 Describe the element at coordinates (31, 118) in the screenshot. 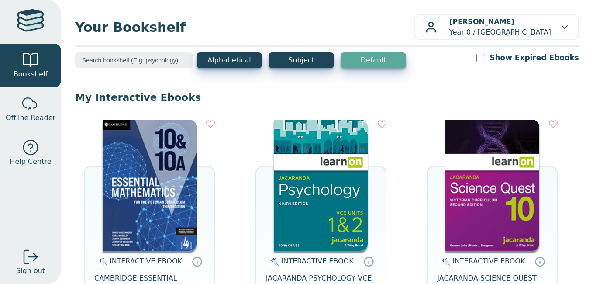

I see `span: Offline Reader` at that location.